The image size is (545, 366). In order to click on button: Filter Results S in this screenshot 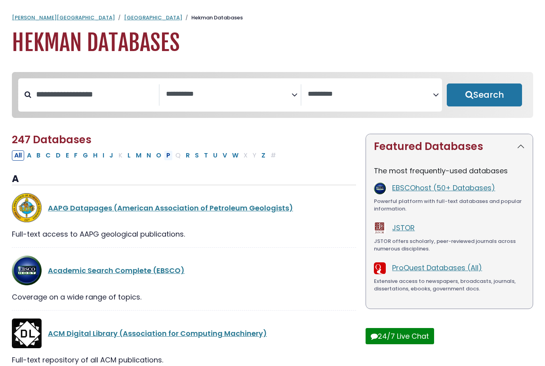, I will do `click(197, 156)`.